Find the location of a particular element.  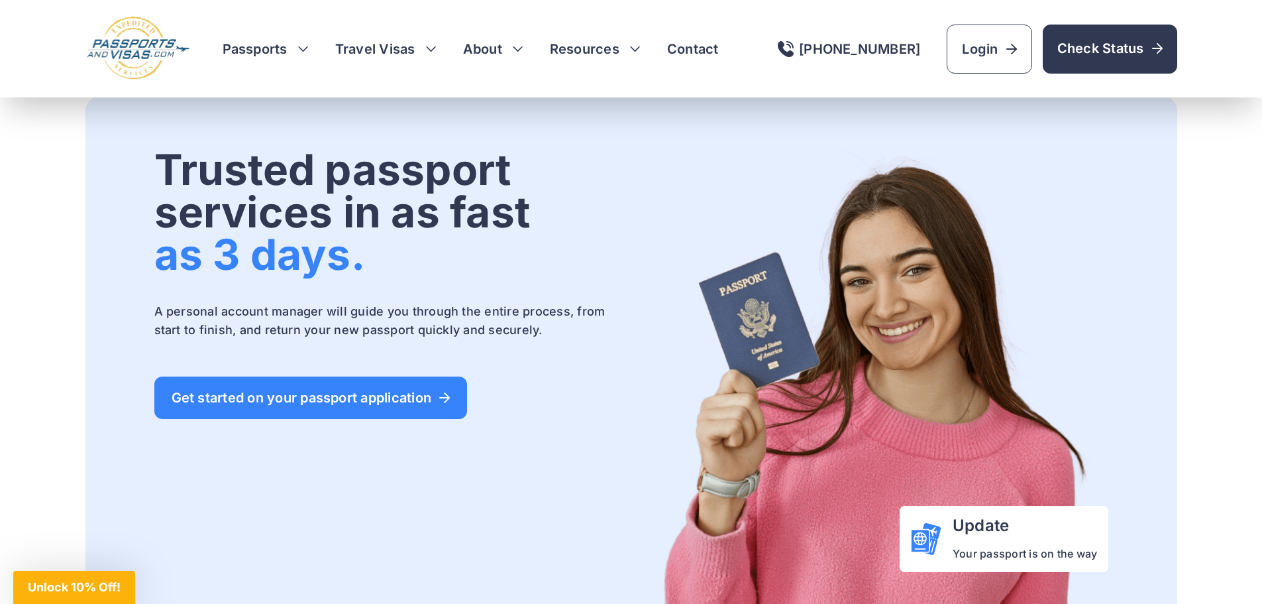

span: Get started on your passport application is located at coordinates (311, 398).